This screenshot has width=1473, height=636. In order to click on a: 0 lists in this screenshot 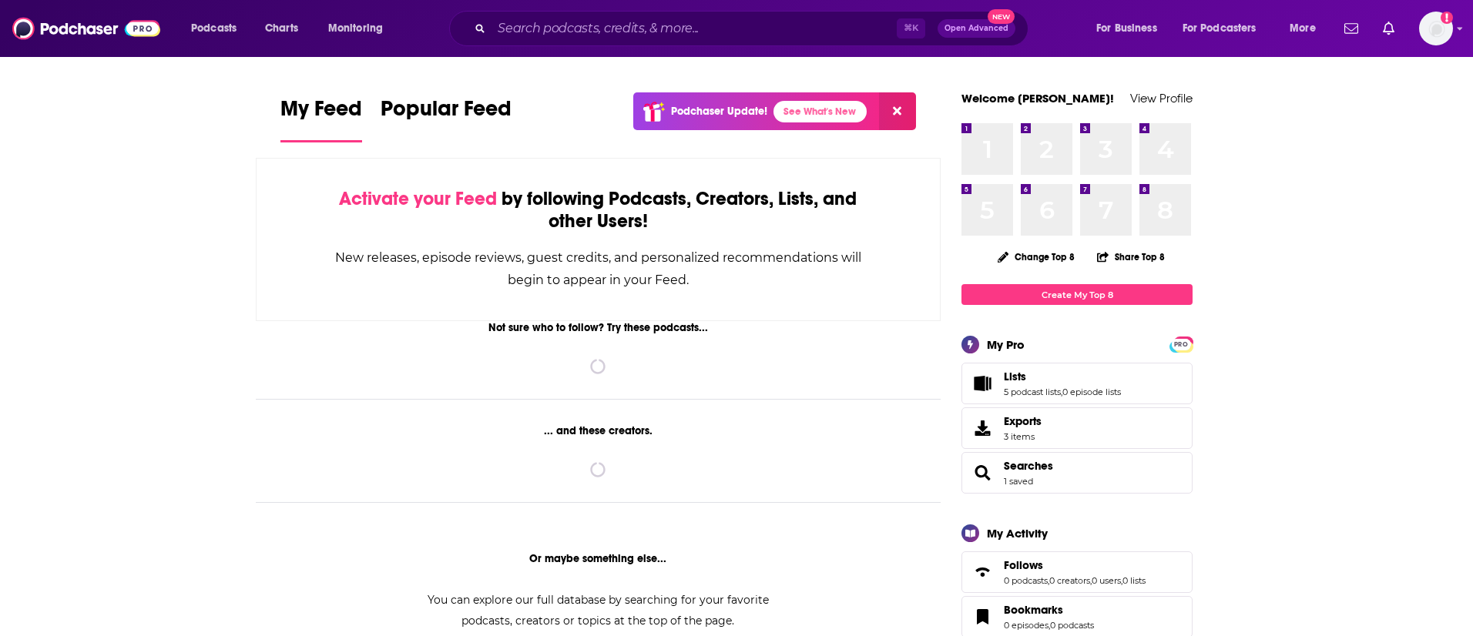, I will do `click(1134, 581)`.